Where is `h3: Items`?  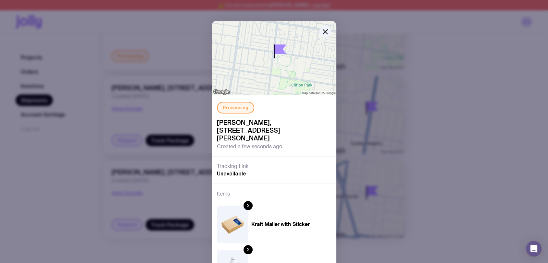
h3: Items is located at coordinates (224, 194).